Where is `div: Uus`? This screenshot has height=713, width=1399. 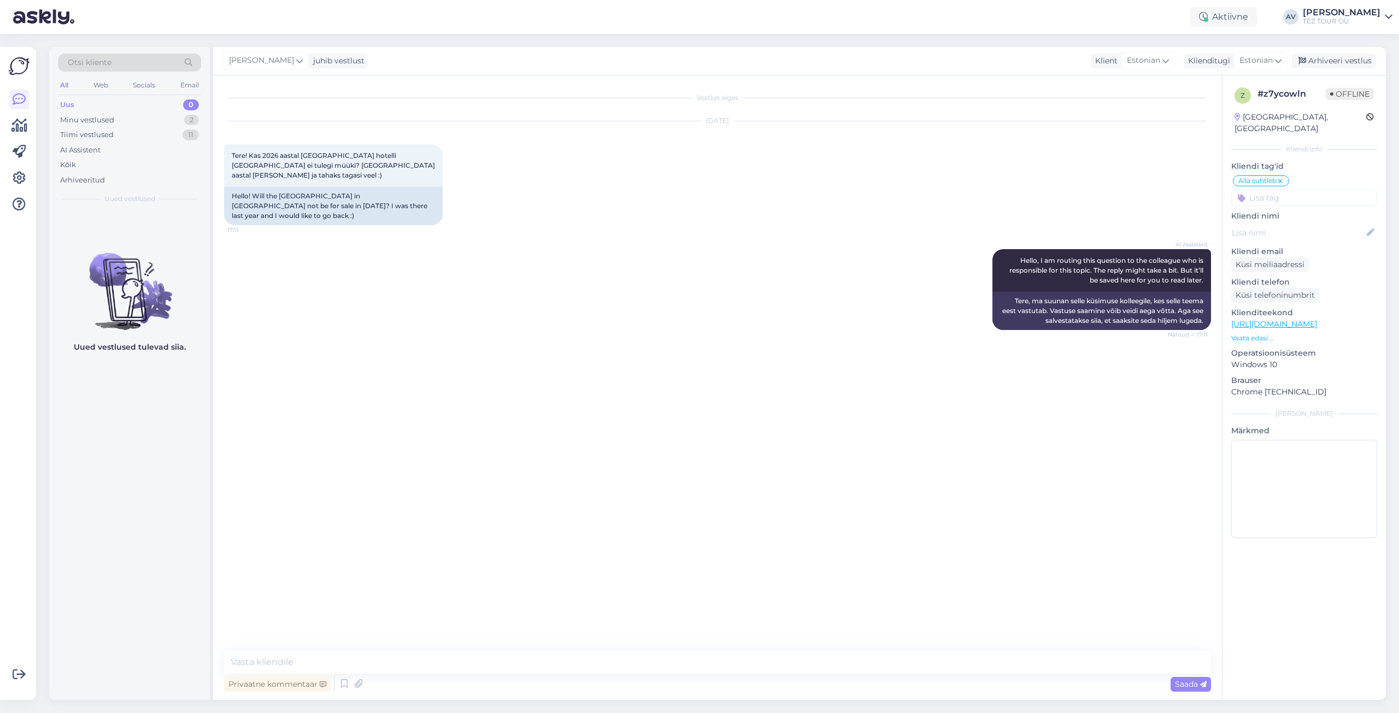 div: Uus is located at coordinates (67, 105).